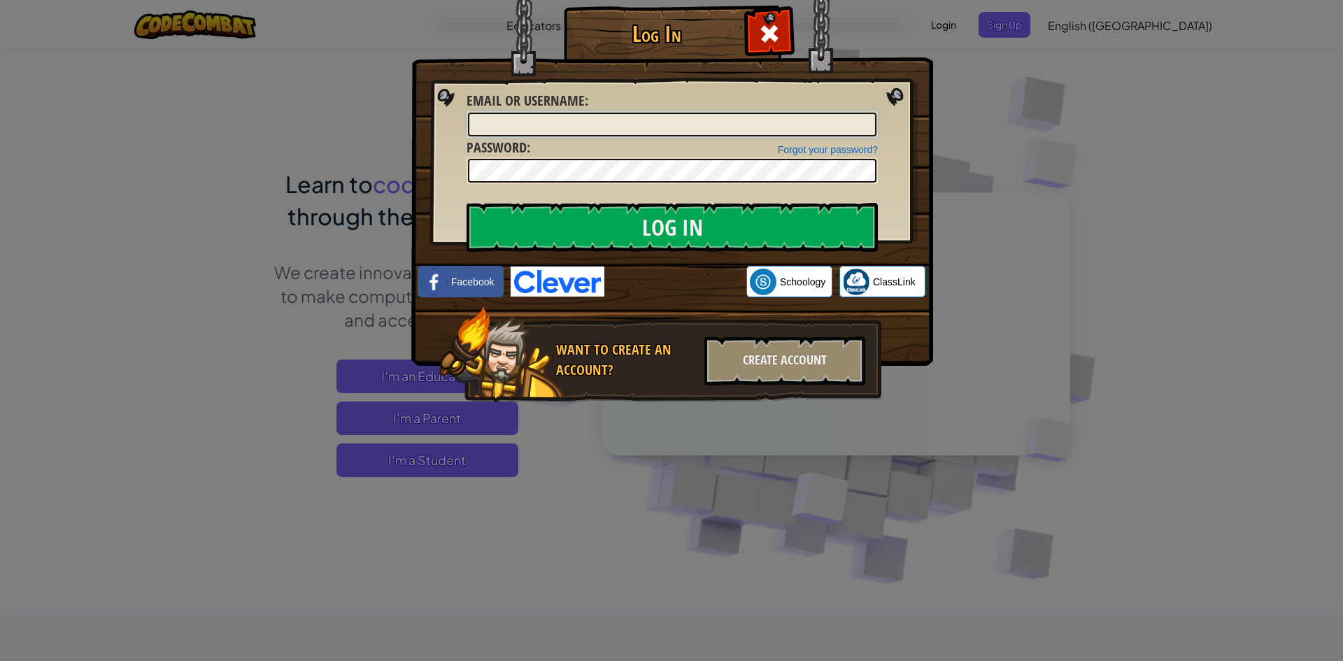 The height and width of the screenshot is (661, 1343). Describe the element at coordinates (672, 227) in the screenshot. I see `input: Log In` at that location.